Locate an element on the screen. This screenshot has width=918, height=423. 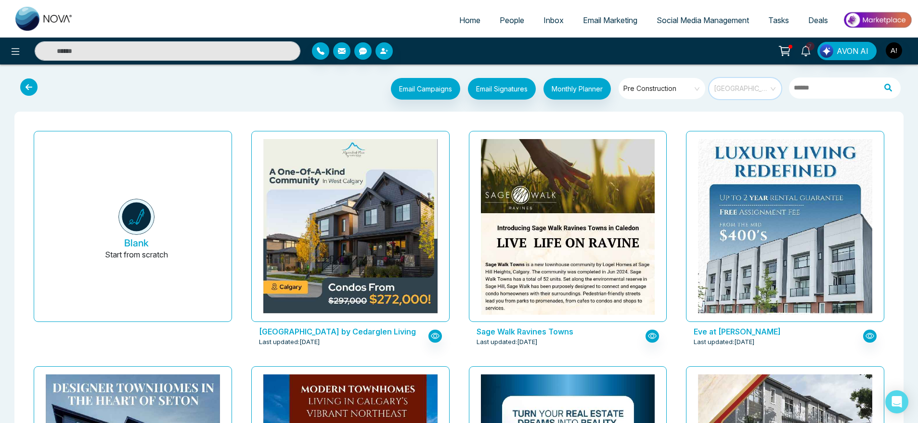
a: Email Campaigns is located at coordinates (422, 88).